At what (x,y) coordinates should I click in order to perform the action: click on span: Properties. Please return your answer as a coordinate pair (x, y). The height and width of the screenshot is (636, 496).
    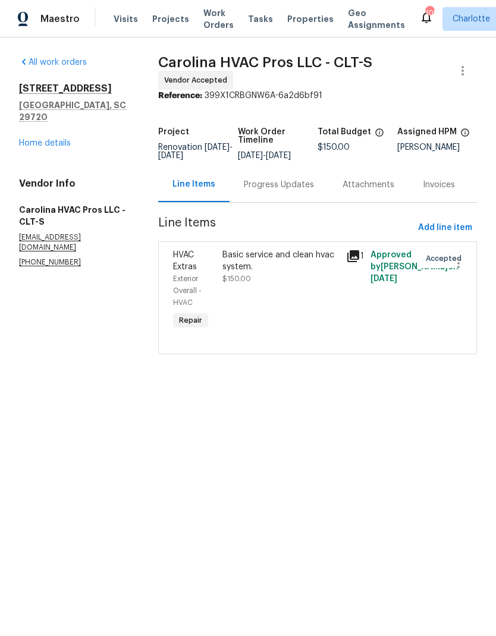
    Looking at the image, I should click on (310, 19).